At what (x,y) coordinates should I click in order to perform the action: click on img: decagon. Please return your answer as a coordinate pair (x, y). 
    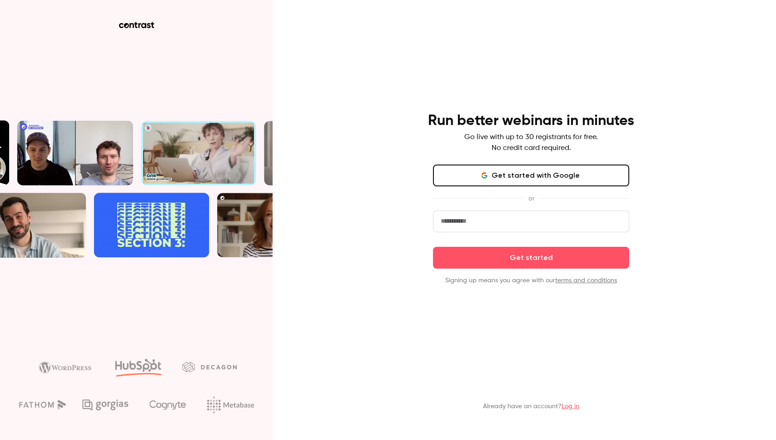
    Looking at the image, I should click on (209, 366).